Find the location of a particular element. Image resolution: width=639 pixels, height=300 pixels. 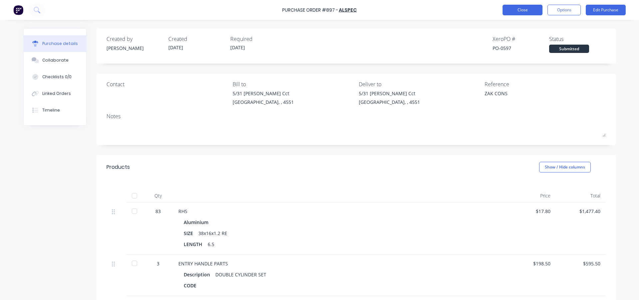

div: Qty is located at coordinates (158, 196).